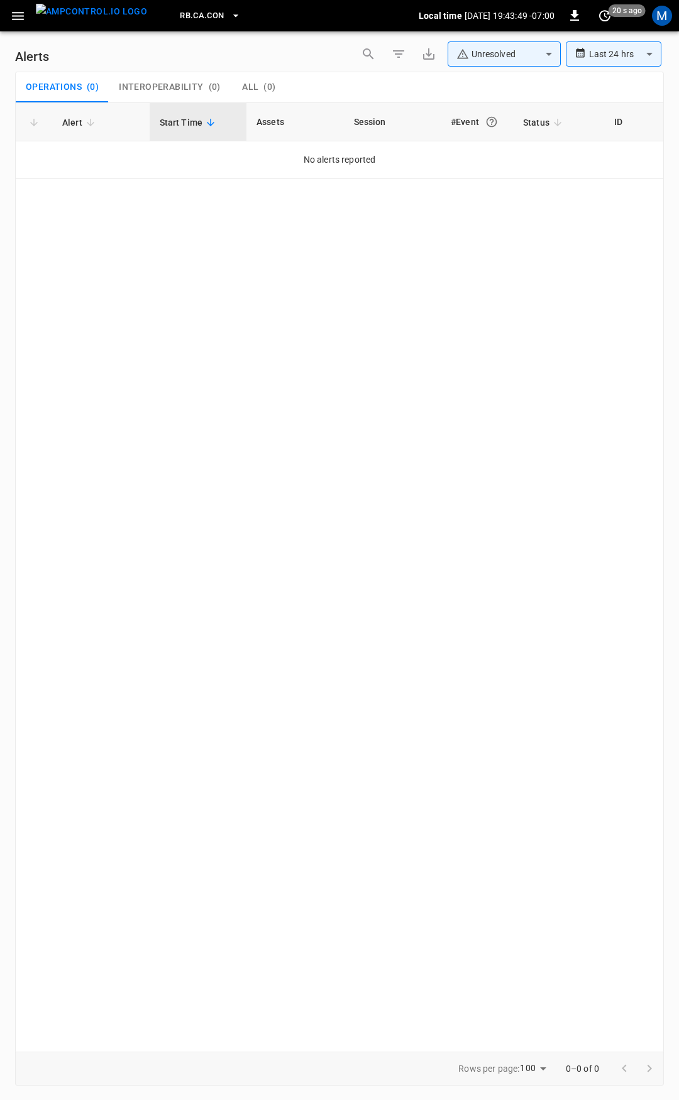  I want to click on th: ID, so click(633, 122).